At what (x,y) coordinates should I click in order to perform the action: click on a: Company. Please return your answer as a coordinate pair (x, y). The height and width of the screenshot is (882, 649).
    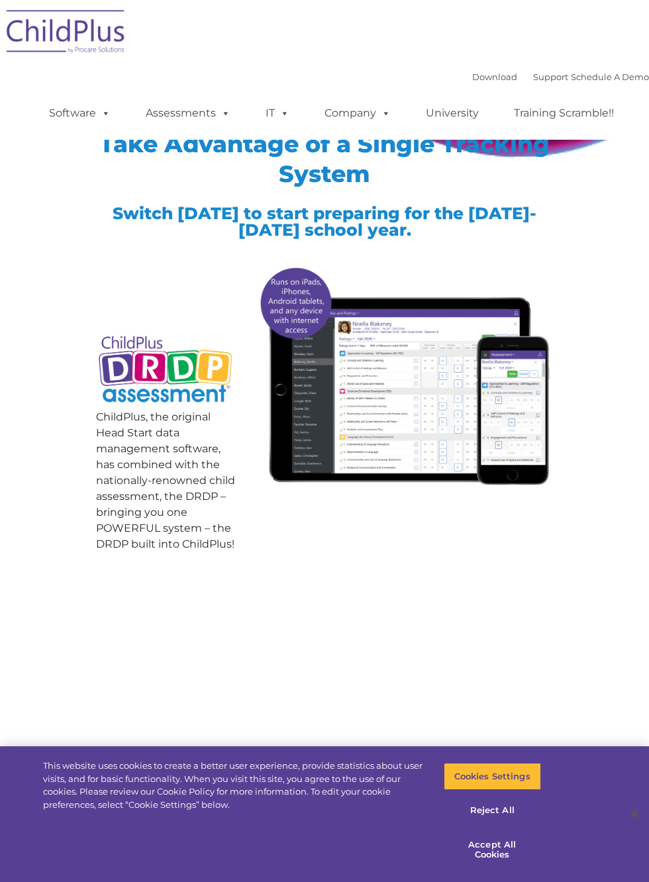
    Looking at the image, I should click on (358, 113).